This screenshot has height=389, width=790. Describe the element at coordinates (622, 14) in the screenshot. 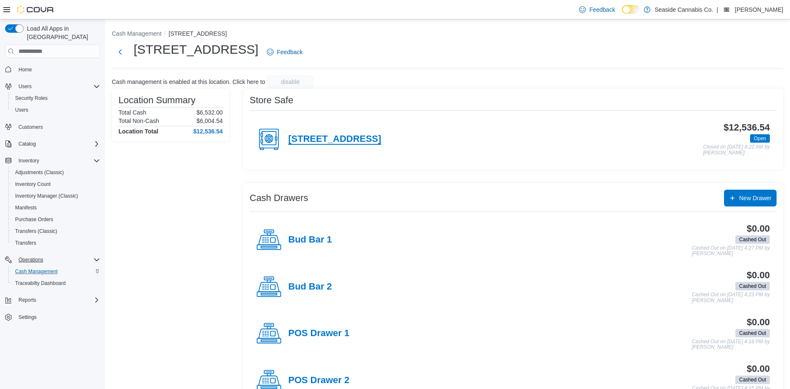

I see `span: Dark Mode` at that location.